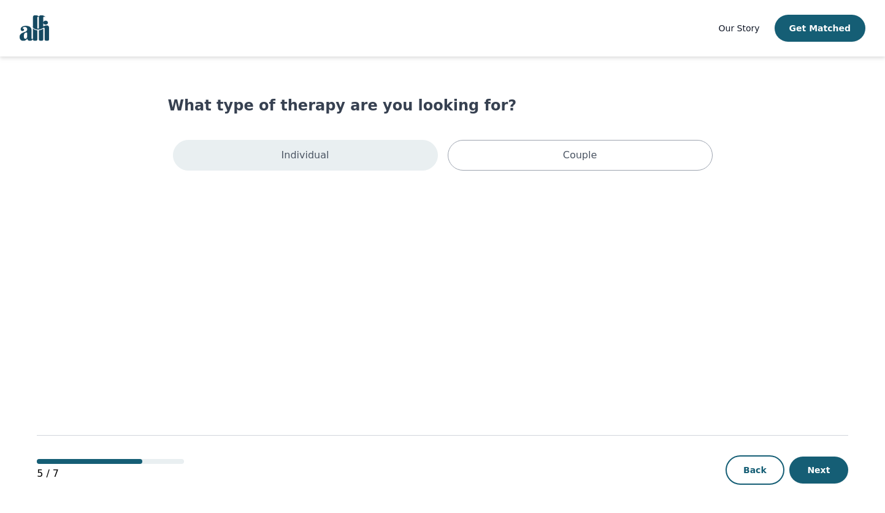  Describe the element at coordinates (820, 28) in the screenshot. I see `a: Get Matched` at that location.